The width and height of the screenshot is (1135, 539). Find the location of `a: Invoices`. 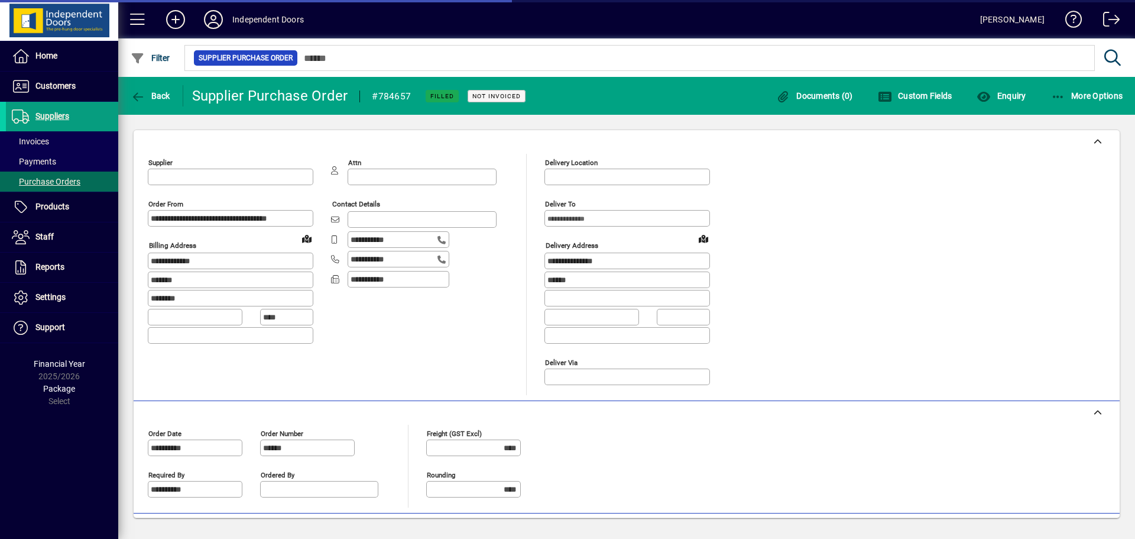

a: Invoices is located at coordinates (62, 141).